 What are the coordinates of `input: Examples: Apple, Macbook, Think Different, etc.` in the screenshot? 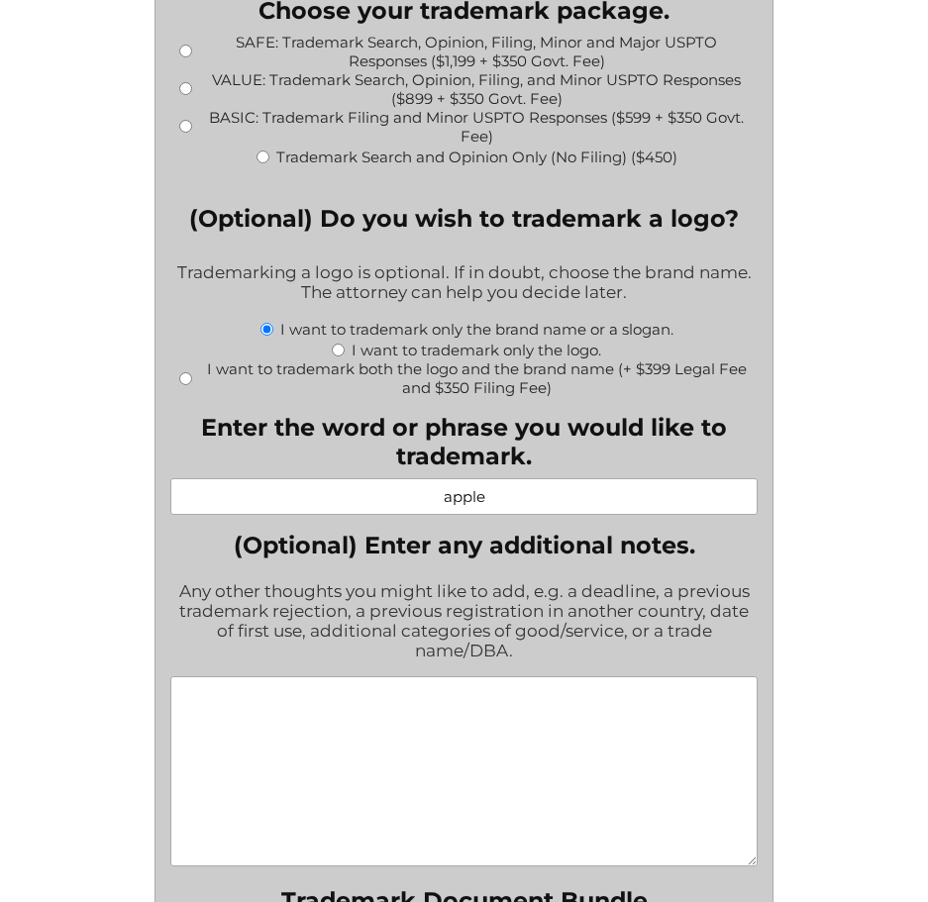 It's located at (464, 496).